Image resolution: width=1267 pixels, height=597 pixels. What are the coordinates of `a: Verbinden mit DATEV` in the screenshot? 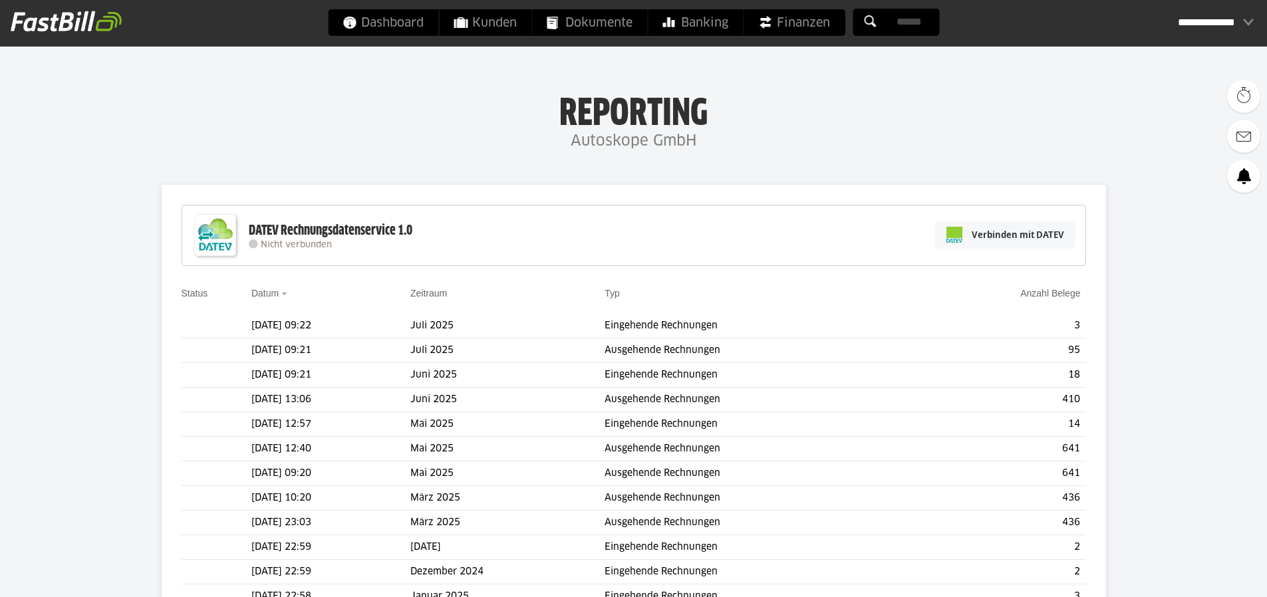 It's located at (1005, 235).